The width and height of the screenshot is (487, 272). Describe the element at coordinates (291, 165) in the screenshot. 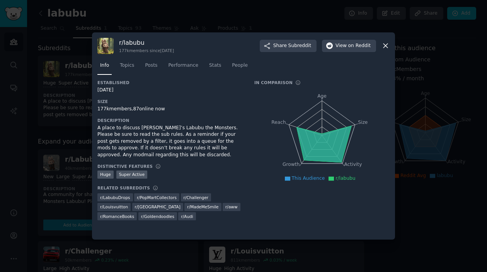

I see `tspan: Growth` at that location.